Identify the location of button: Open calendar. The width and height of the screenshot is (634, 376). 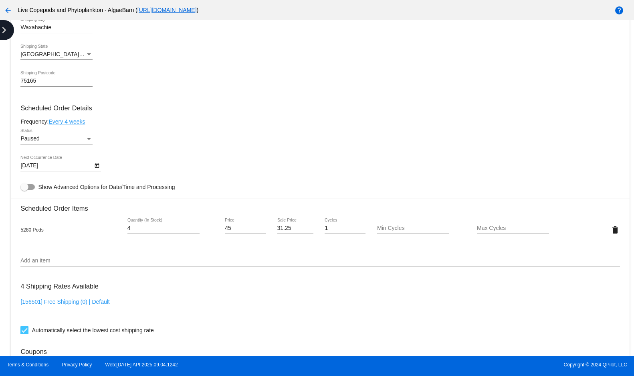
(97, 165).